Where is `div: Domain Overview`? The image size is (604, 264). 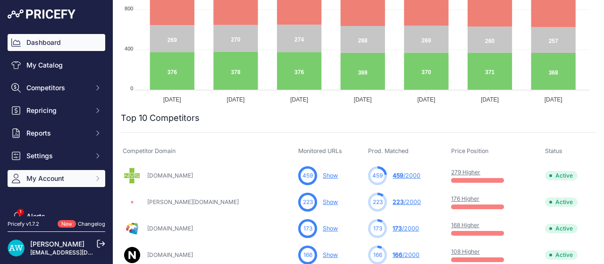 div: Domain Overview is located at coordinates (60, 59).